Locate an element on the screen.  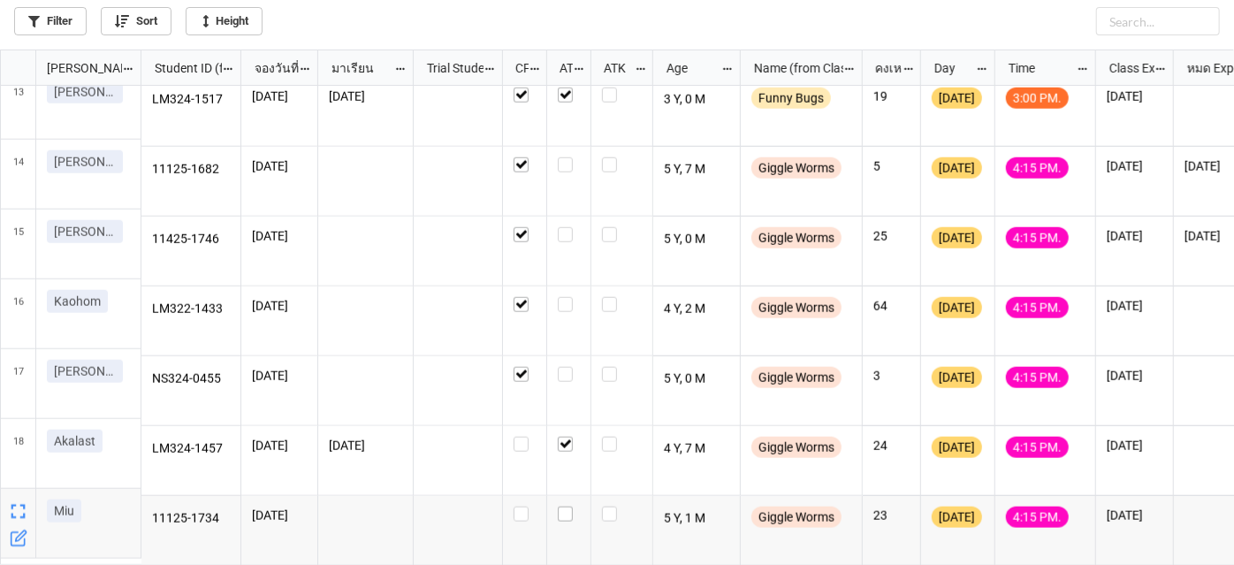
div: Trial Student is located at coordinates (450, 68).